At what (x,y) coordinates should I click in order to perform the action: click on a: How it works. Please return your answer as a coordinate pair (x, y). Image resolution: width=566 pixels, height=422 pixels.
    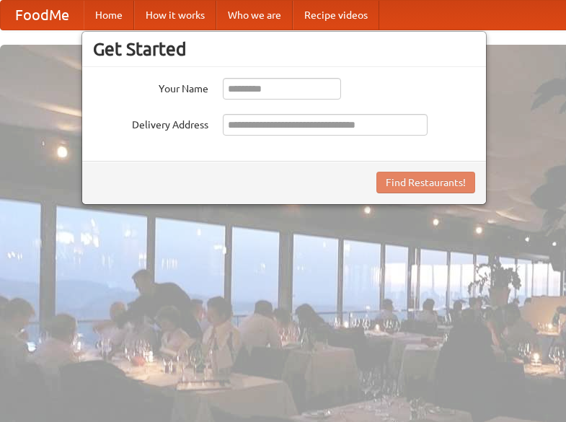
    Looking at the image, I should click on (175, 15).